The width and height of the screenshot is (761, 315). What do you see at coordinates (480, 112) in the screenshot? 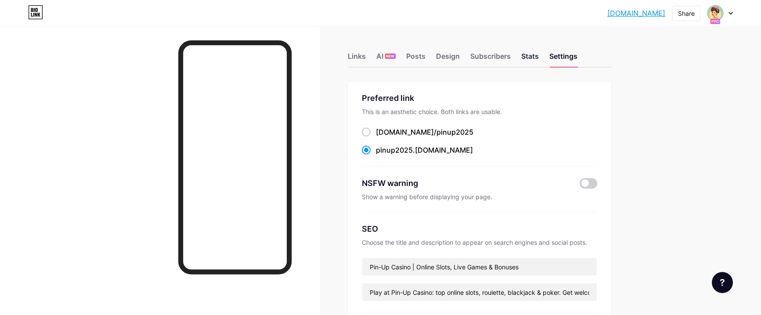
I see `div: This is an aesthetic choice. Both links are usable.` at bounding box center [480, 112].